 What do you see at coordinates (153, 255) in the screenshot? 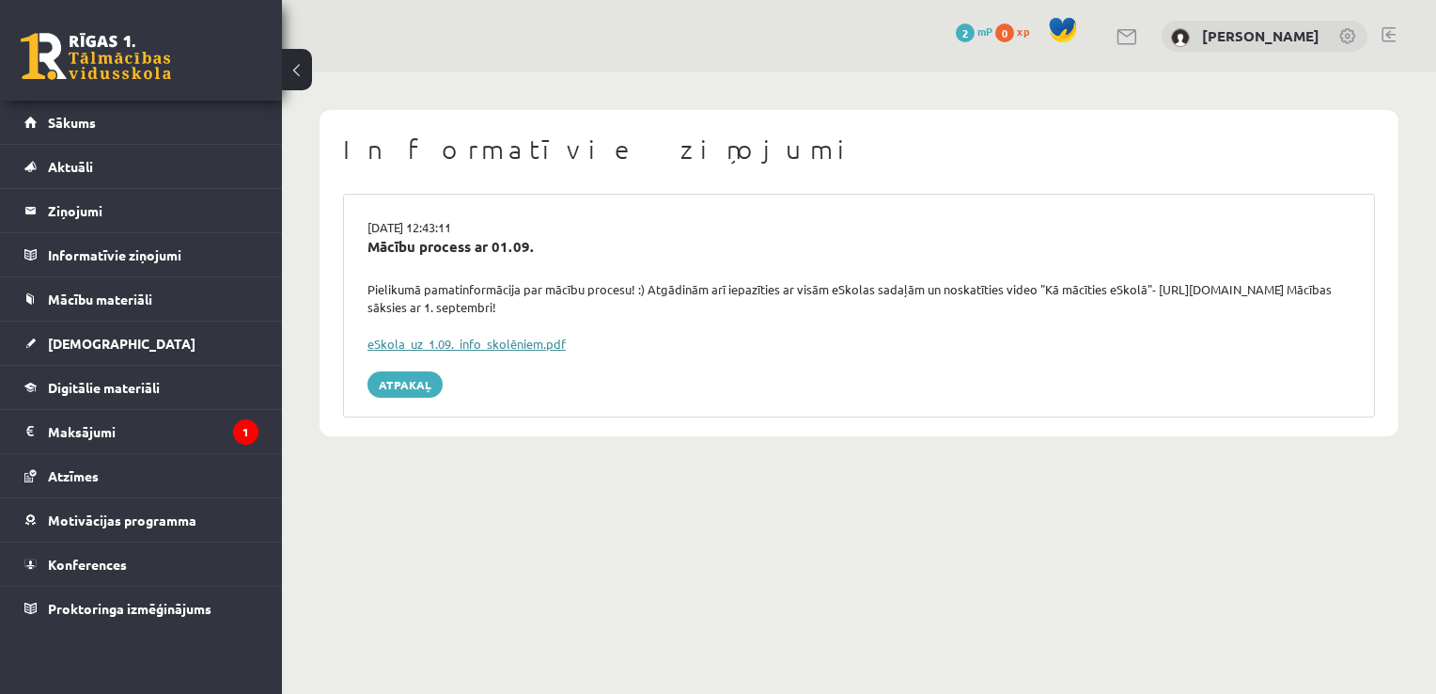
I see `legend: Informatīvie ziņojumi` at bounding box center [153, 255].